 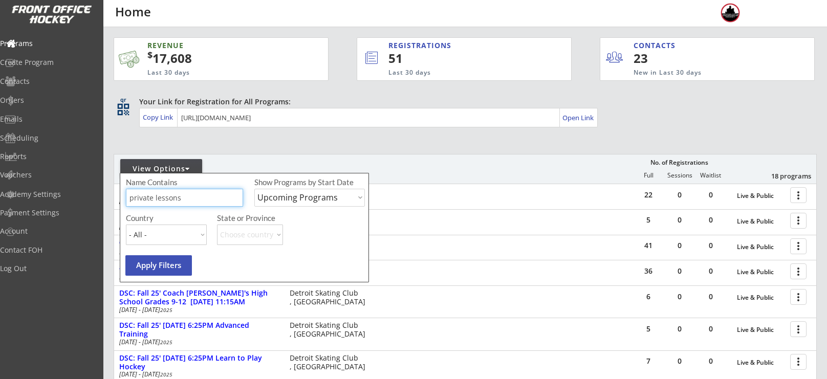 What do you see at coordinates (159, 117) in the screenshot?
I see `div: Copy Link` at bounding box center [159, 117].